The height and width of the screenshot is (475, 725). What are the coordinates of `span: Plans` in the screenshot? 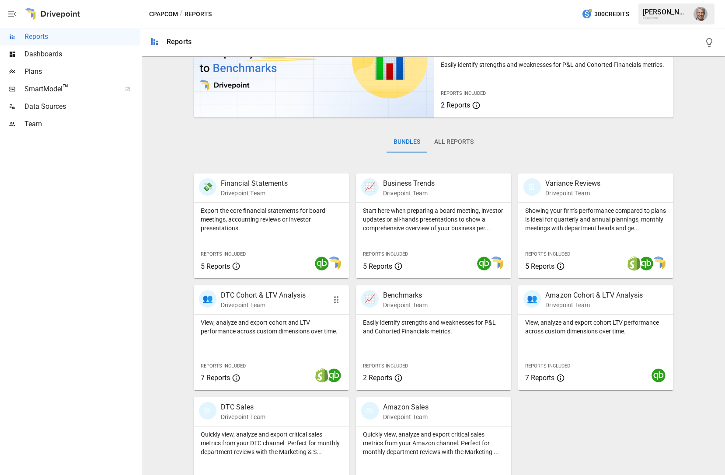 It's located at (82, 72).